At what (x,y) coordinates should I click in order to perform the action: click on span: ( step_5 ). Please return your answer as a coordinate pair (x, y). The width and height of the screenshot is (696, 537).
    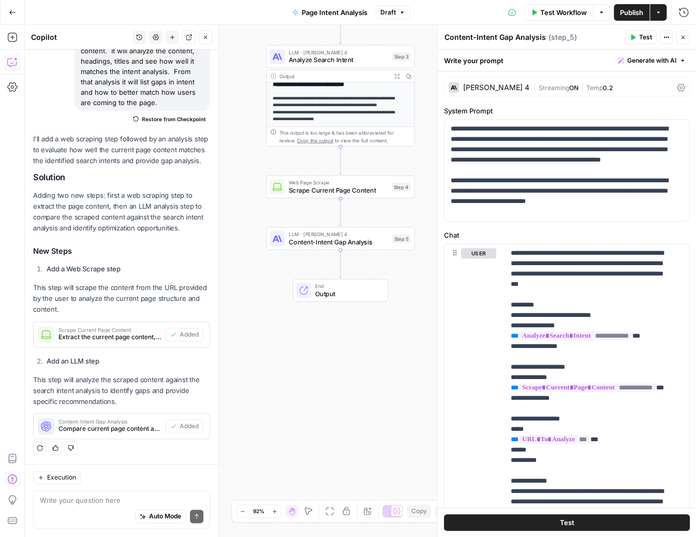
    Looking at the image, I should click on (563, 37).